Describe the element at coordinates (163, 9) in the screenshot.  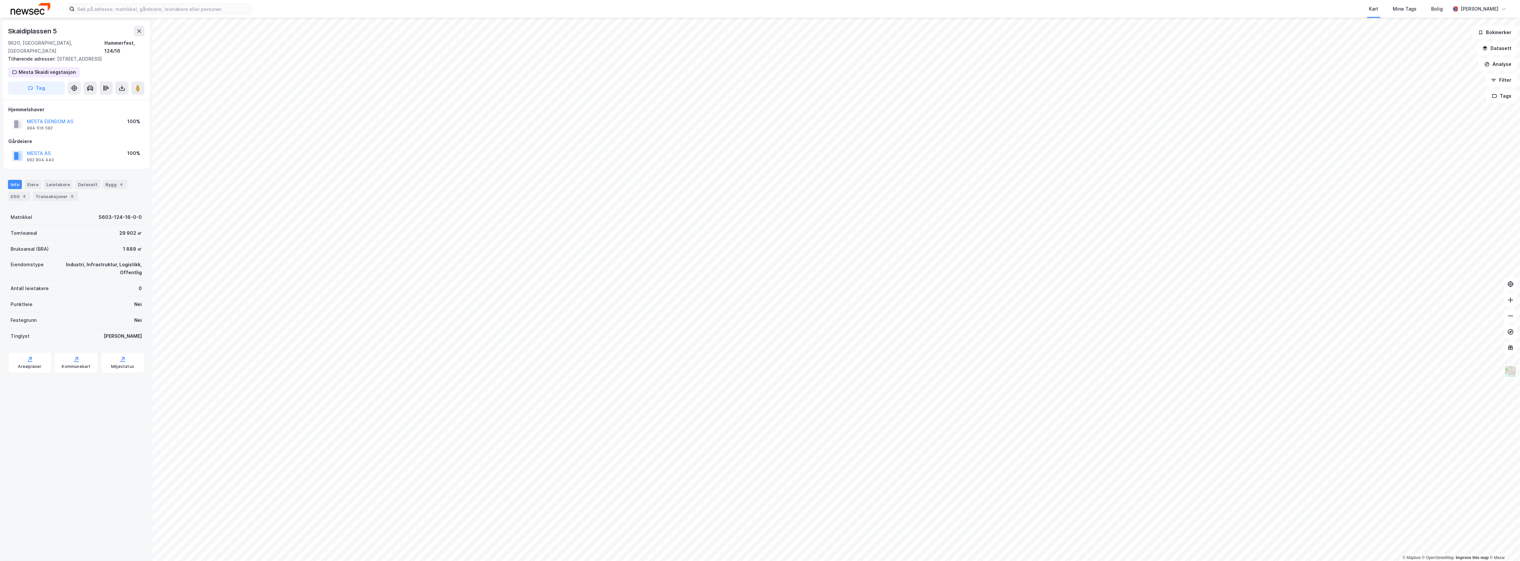
I see `input: Søk på adresse, matrikkel, gårdeiere, leietakere eller personer` at that location.